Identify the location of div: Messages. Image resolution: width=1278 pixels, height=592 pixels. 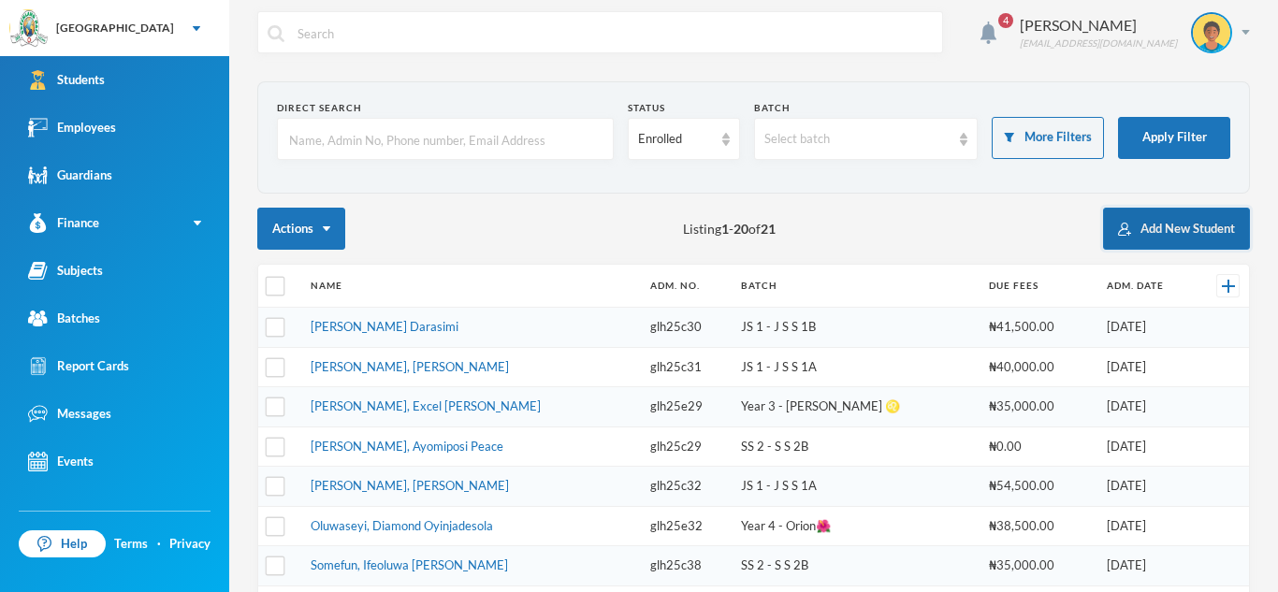
(69, 414).